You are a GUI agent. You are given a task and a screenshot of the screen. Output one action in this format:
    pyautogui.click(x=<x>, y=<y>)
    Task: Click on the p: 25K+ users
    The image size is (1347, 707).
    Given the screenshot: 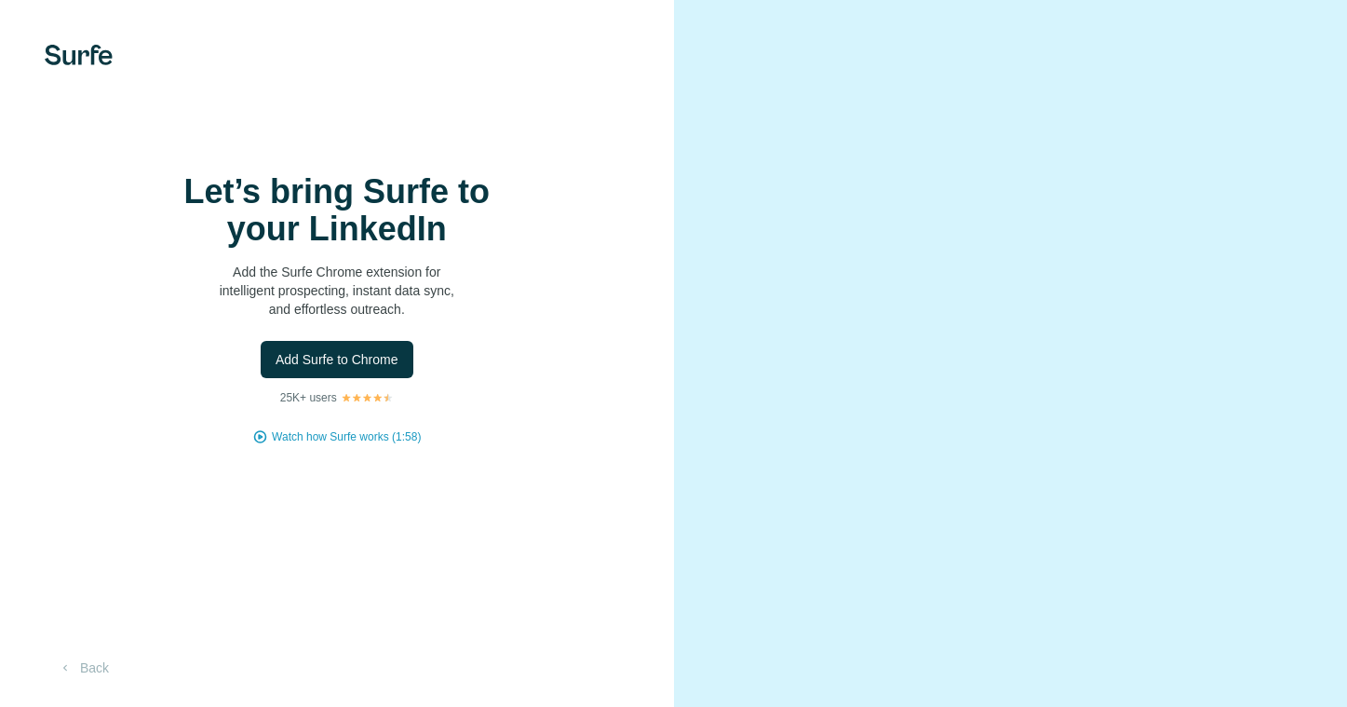 What is the action you would take?
    pyautogui.click(x=308, y=397)
    